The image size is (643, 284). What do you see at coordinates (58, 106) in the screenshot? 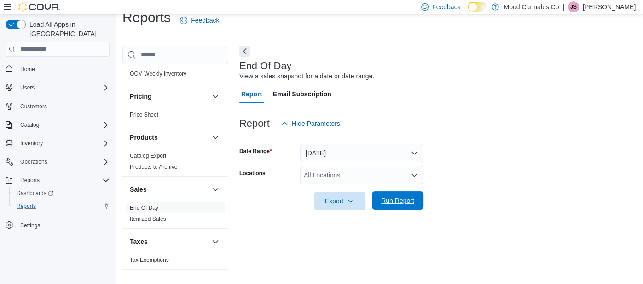
I see `button: Customers` at bounding box center [58, 106].